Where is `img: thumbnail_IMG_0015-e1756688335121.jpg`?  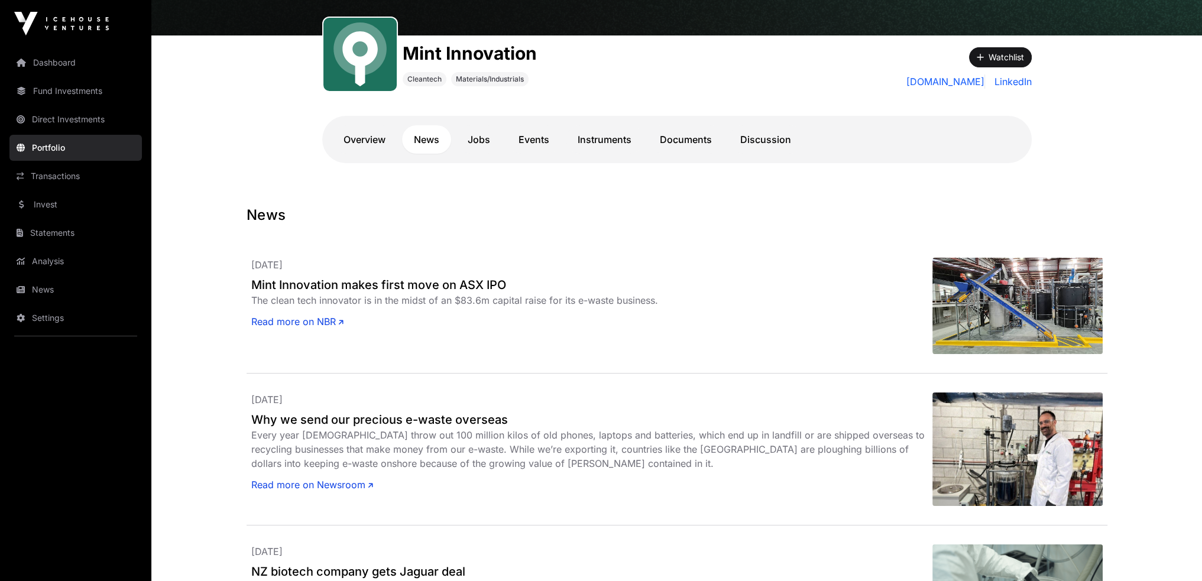 img: thumbnail_IMG_0015-e1756688335121.jpg is located at coordinates (1017, 449).